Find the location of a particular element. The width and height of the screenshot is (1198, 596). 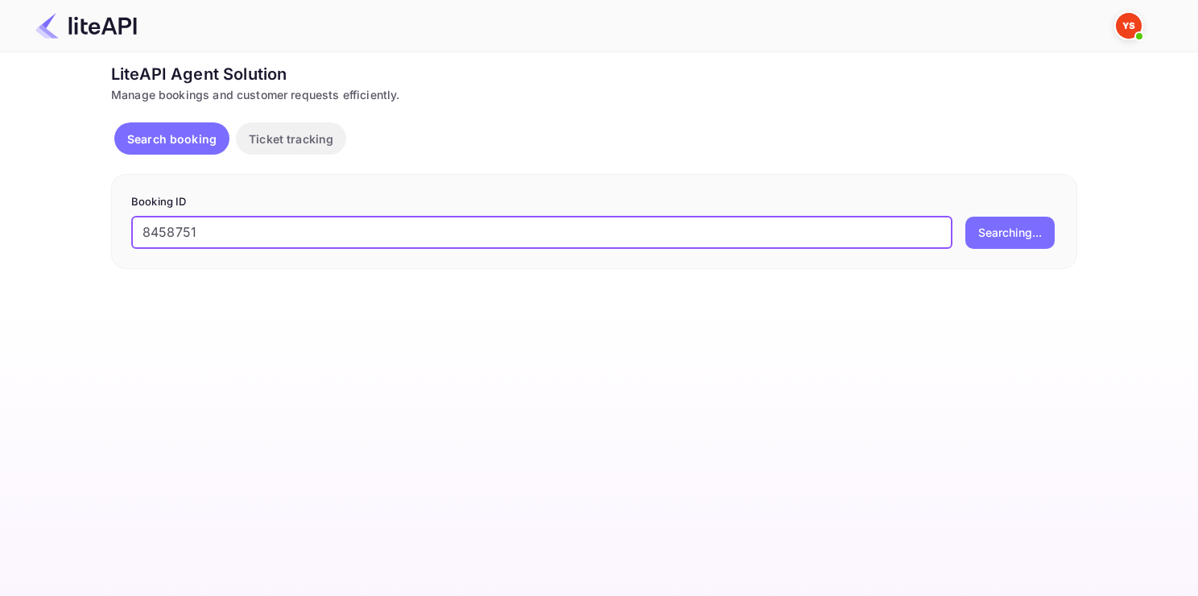

div: Manage bookings and customer requests efficiently. is located at coordinates (594, 94).